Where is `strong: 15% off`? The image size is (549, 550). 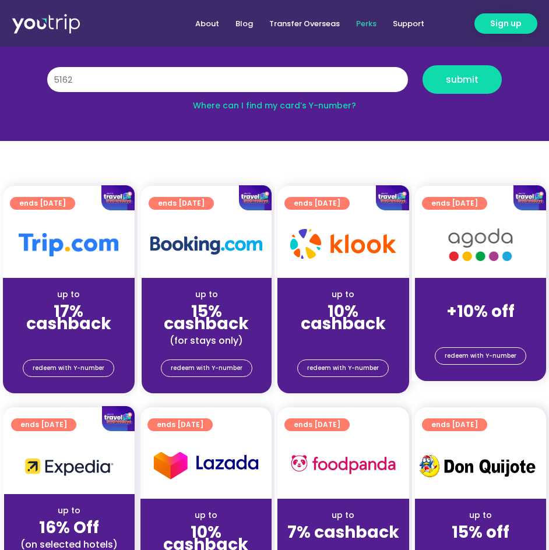
strong: 15% off is located at coordinates (480, 532).